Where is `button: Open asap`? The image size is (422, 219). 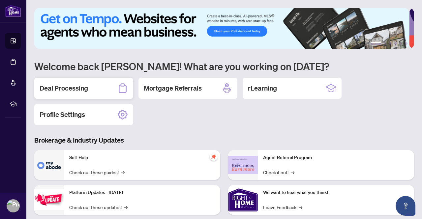 button: Open asap is located at coordinates (406, 206).